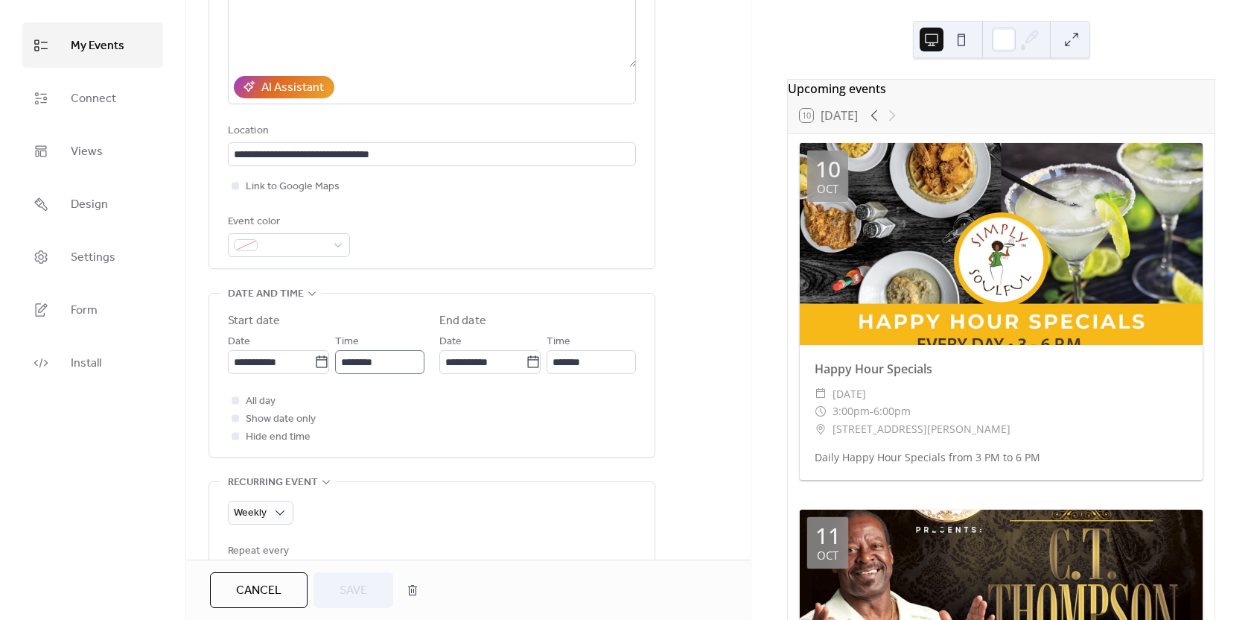 Image resolution: width=1251 pixels, height=620 pixels. What do you see at coordinates (258, 590) in the screenshot?
I see `button: Cancel` at bounding box center [258, 590].